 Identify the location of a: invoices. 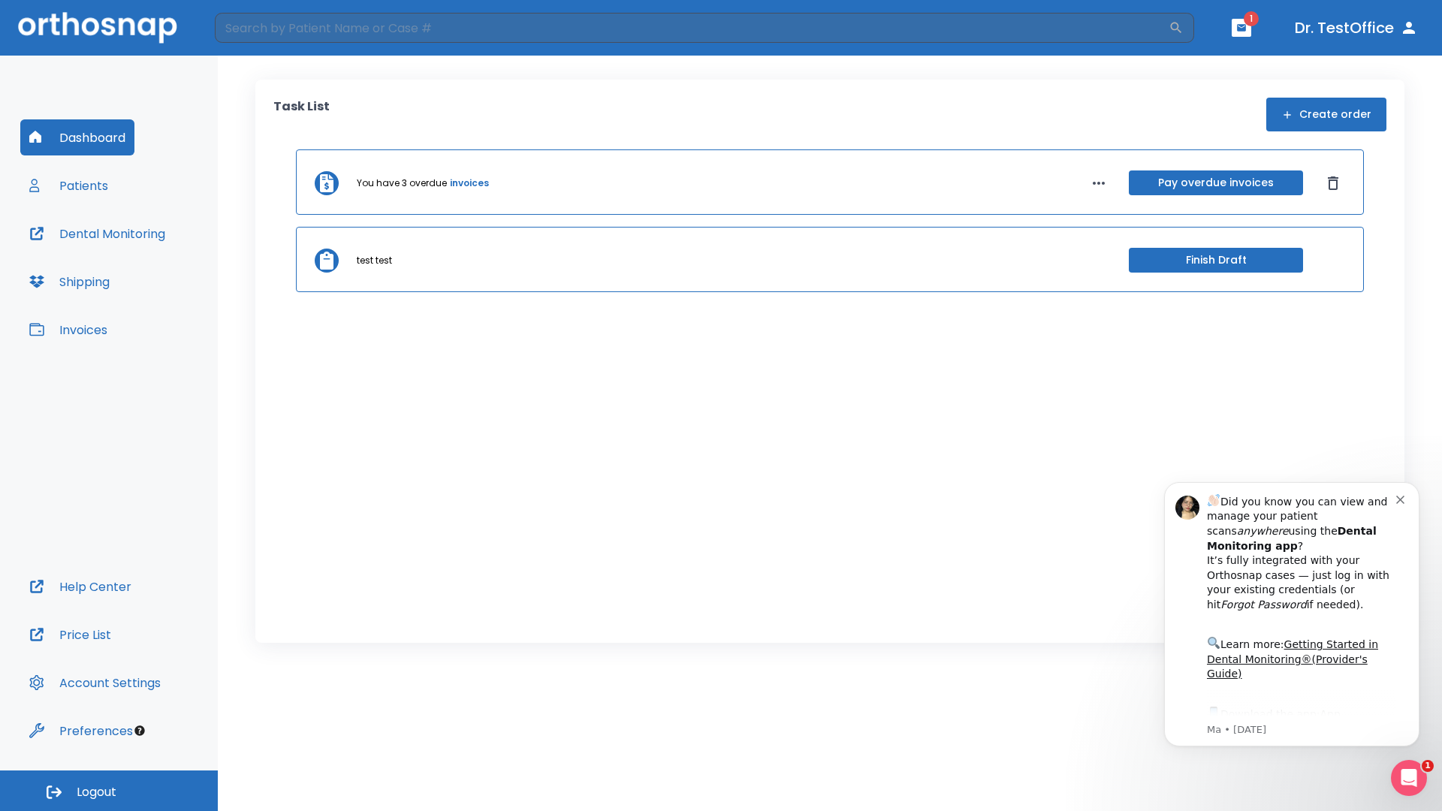
(469, 183).